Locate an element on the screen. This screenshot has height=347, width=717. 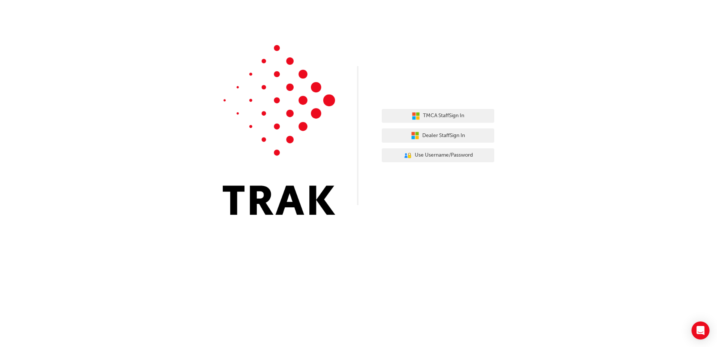
button: Dealer StaffSign In is located at coordinates (438, 135).